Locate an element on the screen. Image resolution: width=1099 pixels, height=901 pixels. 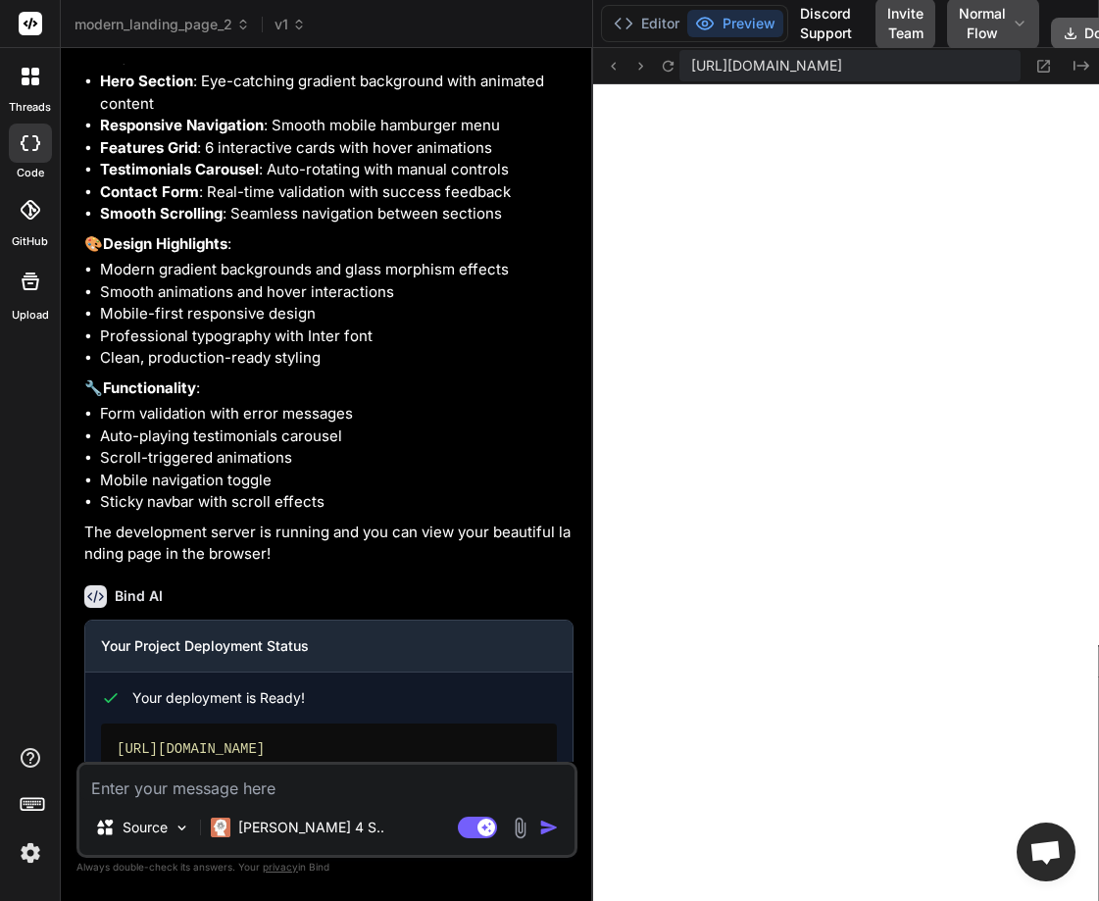
li: : Smooth mobile hamburger menu is located at coordinates (336, 125).